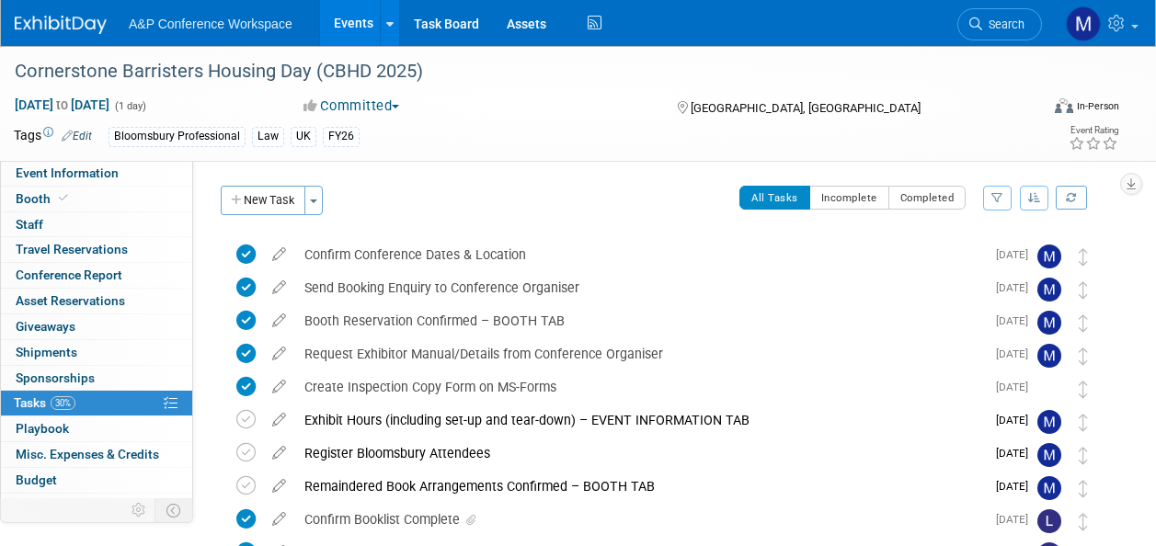 The width and height of the screenshot is (1156, 546). I want to click on span: (1 day), so click(130, 106).